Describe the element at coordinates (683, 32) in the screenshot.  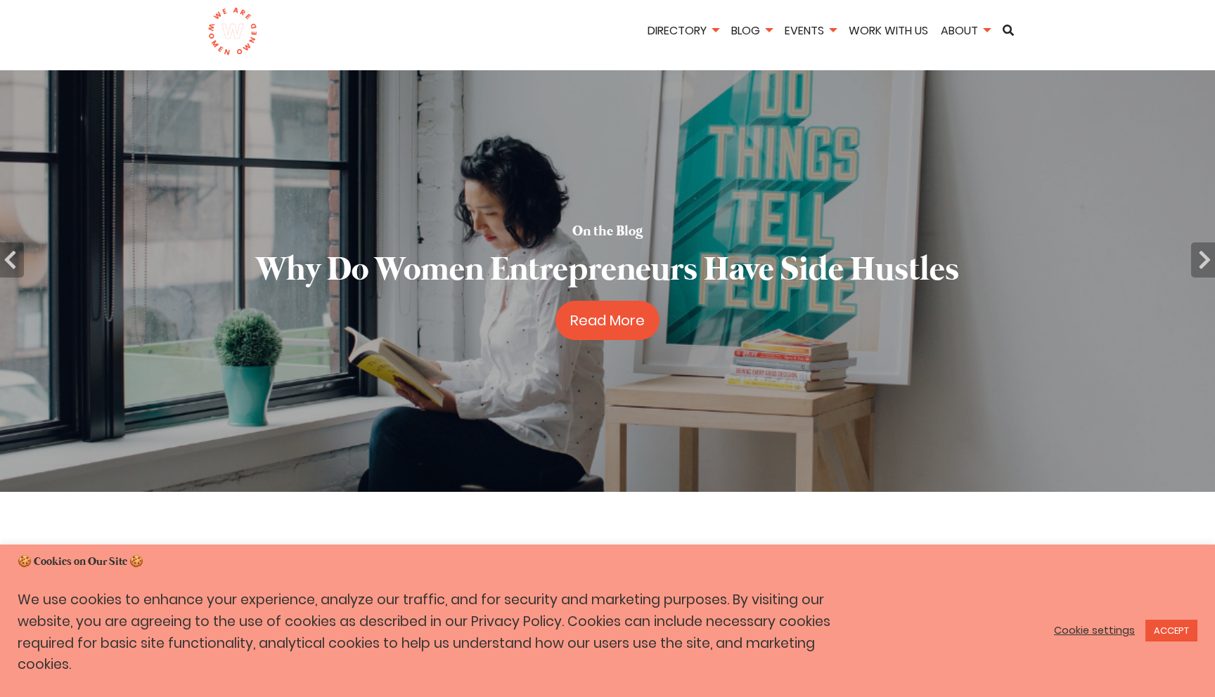
I see `li: Directory` at that location.